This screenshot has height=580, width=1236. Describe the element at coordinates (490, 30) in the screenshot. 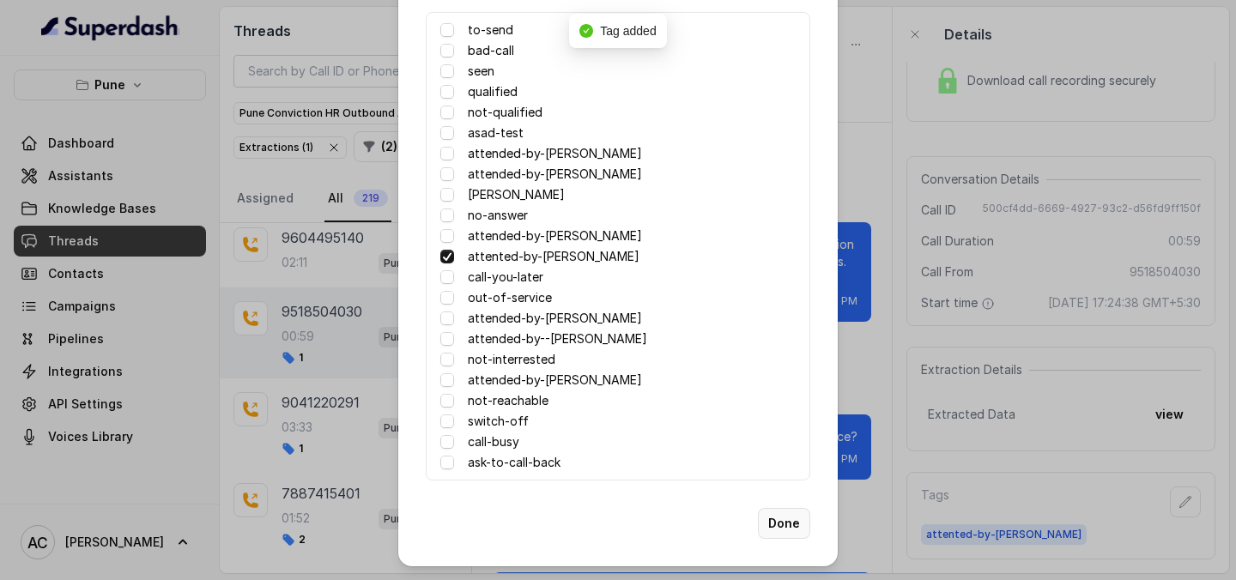

I see `label: to-send` at that location.